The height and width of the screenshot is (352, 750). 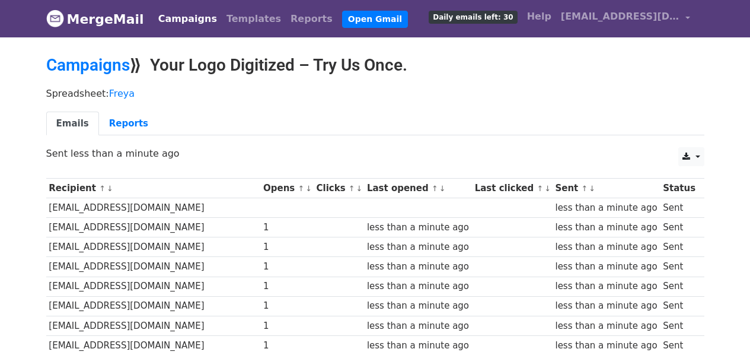 I want to click on a: Open Gmail, so click(x=375, y=19).